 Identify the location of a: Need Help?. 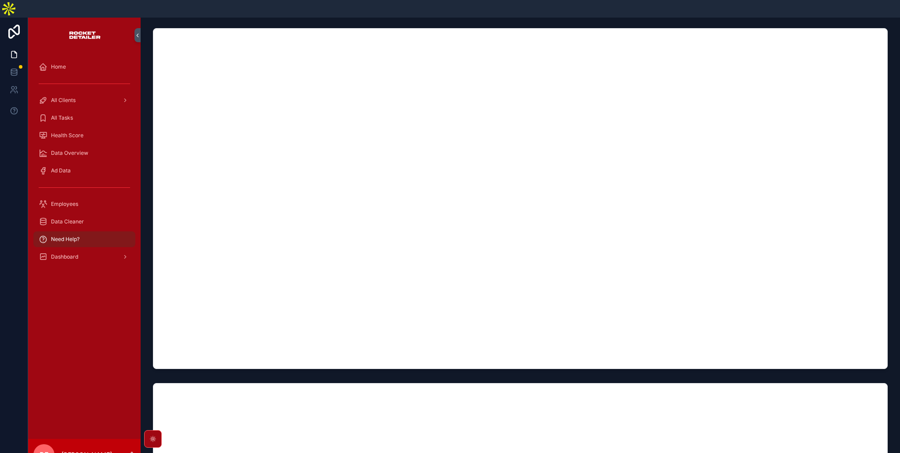
(84, 239).